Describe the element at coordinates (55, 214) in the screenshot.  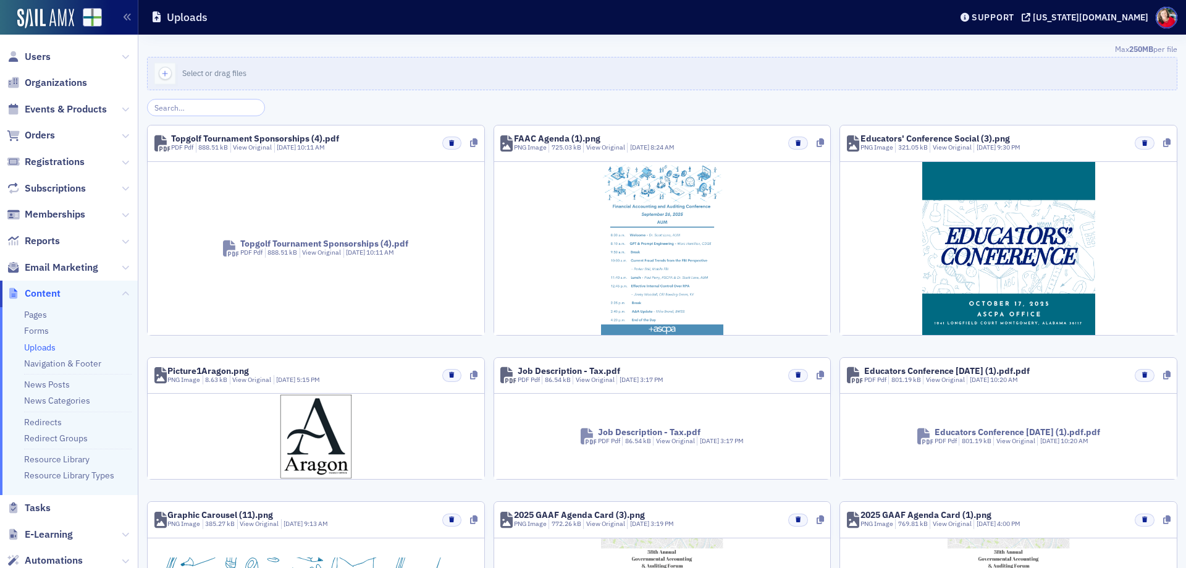
I see `span: Memberships` at that location.